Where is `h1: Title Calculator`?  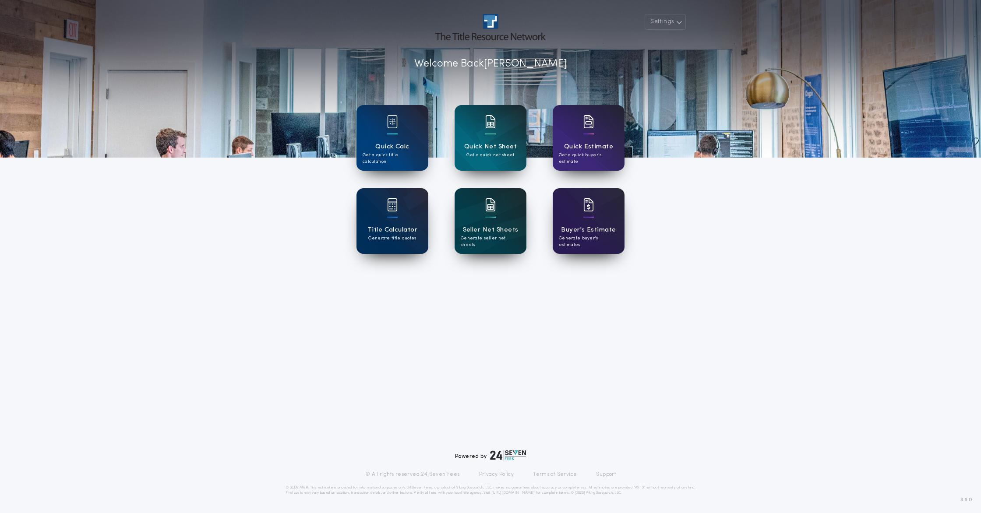
h1: Title Calculator is located at coordinates (392, 230).